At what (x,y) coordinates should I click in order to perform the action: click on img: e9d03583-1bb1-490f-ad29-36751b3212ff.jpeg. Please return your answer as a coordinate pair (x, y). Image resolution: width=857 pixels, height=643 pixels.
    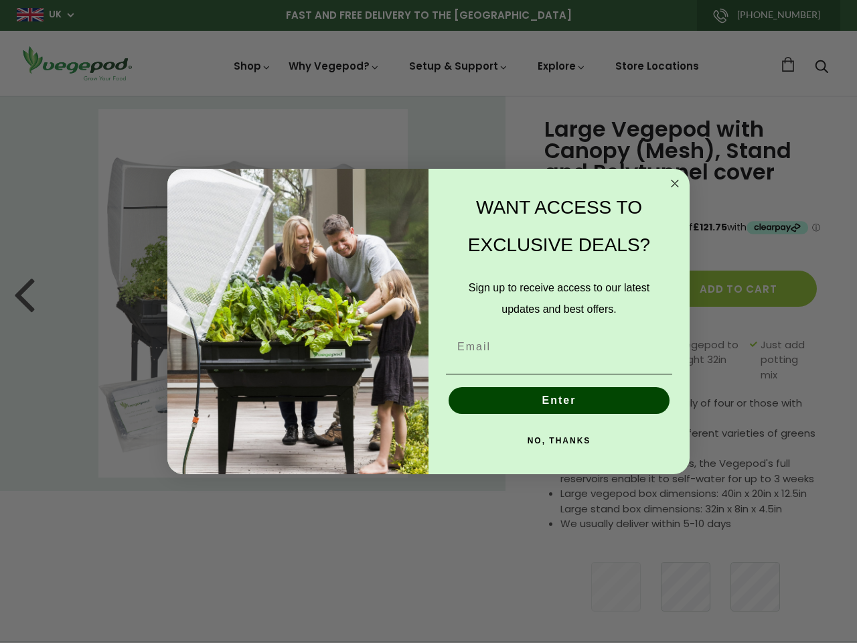
    Looking at the image, I should click on (298, 321).